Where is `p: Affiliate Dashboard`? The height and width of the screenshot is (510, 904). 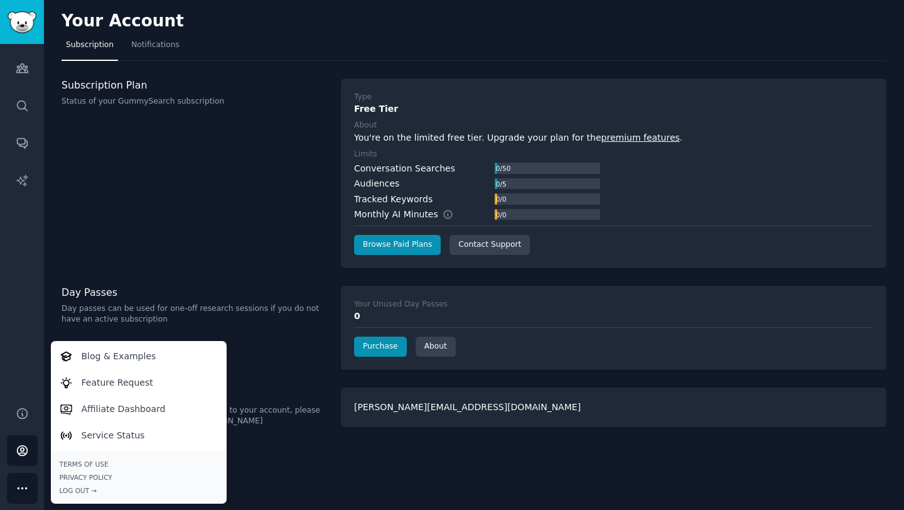 p: Affiliate Dashboard is located at coordinates (124, 409).